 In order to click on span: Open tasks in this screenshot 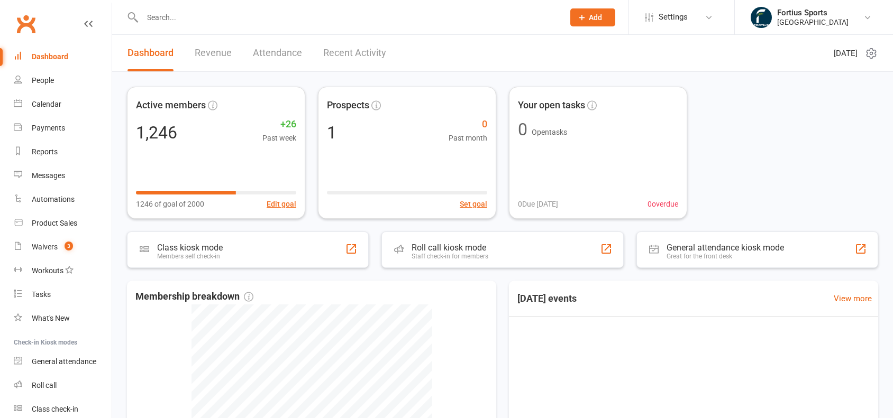, I will do `click(549, 132)`.